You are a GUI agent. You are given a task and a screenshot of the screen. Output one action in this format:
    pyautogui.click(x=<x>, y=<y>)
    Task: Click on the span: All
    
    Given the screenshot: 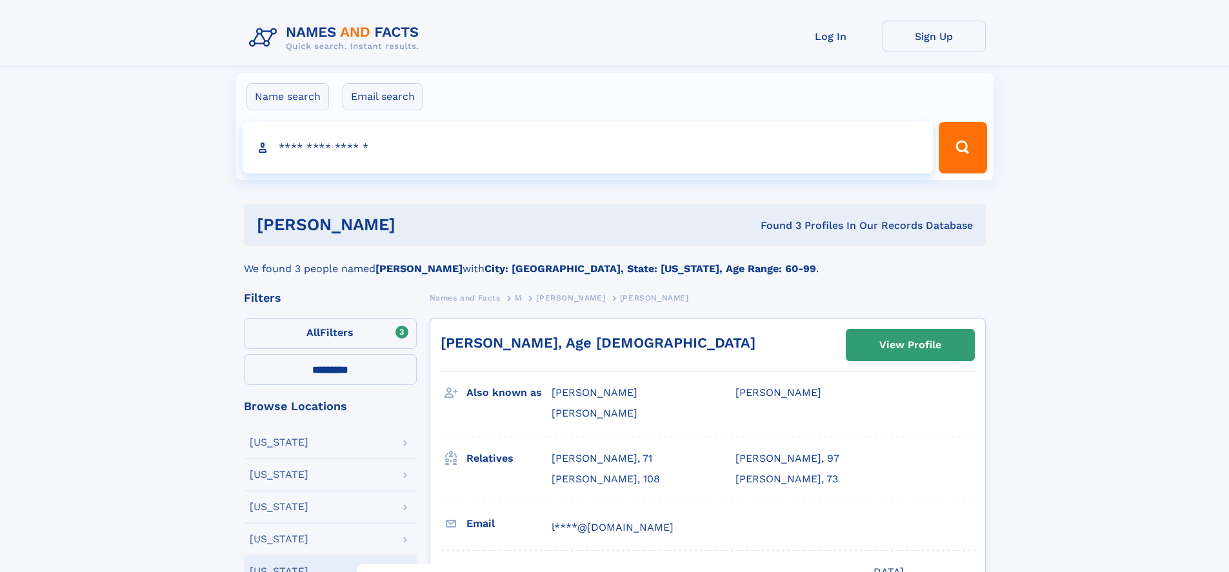 What is the action you would take?
    pyautogui.click(x=313, y=332)
    